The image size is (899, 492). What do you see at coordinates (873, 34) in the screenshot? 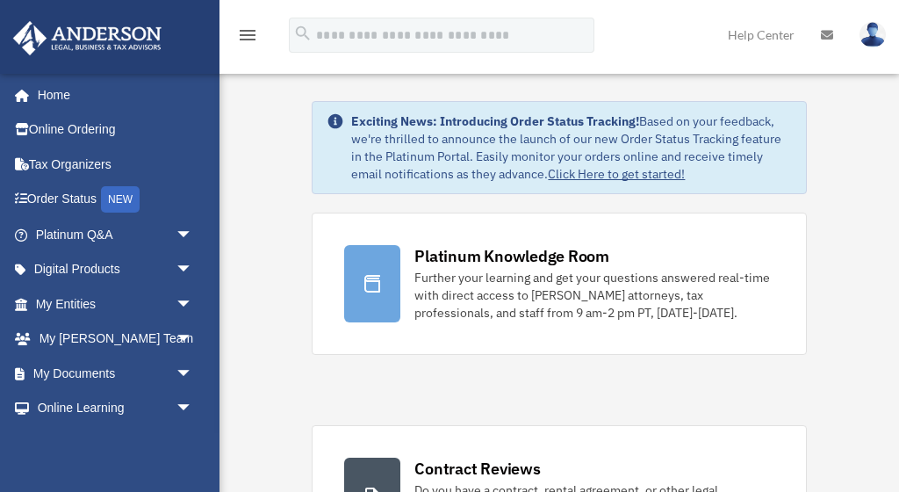
I see `img: User Pic` at bounding box center [873, 34].